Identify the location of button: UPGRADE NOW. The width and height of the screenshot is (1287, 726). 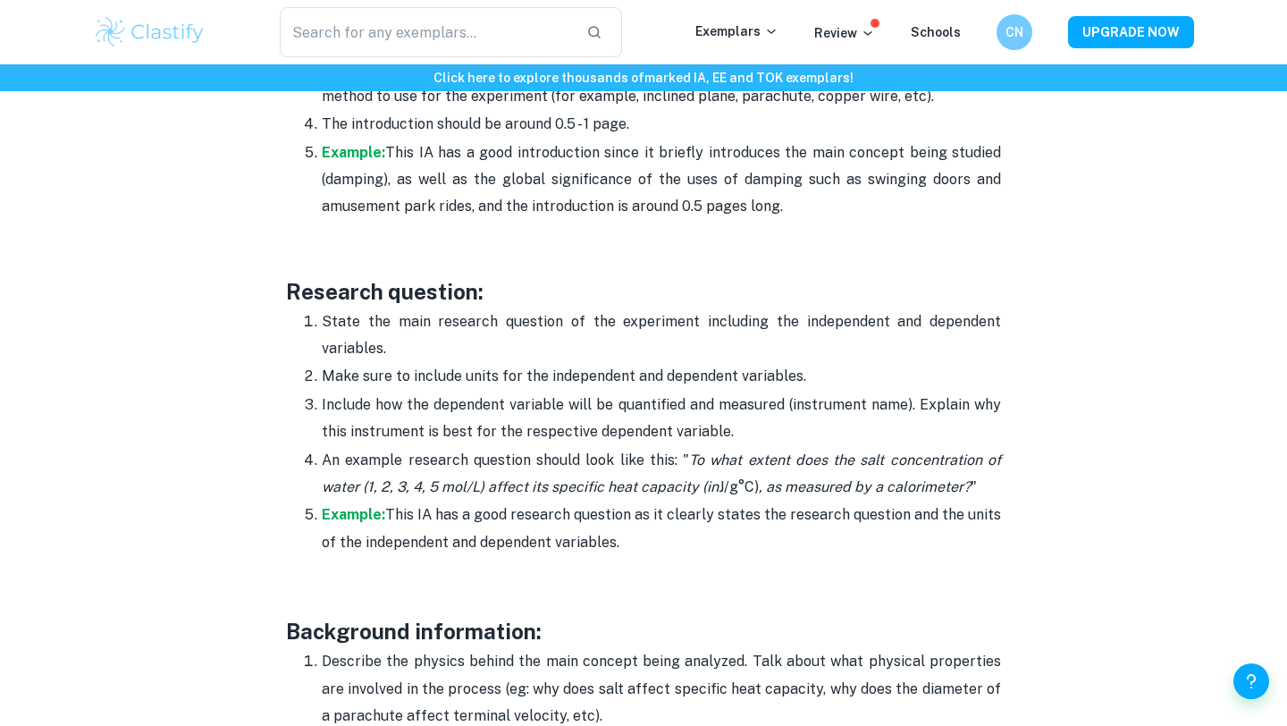
(1130, 32).